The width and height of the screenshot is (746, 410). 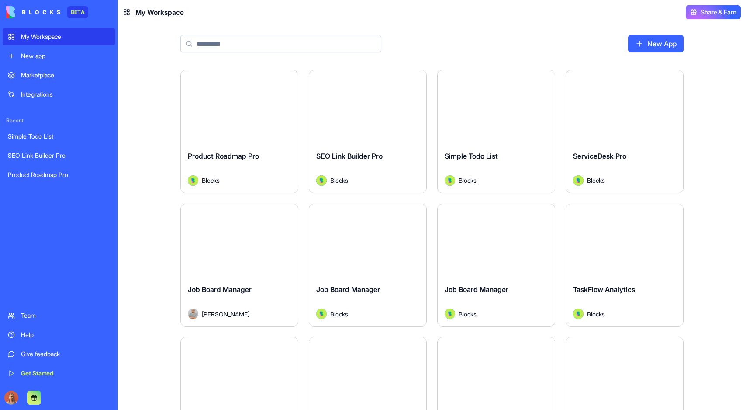 I want to click on span: Simple Todo List, so click(x=471, y=156).